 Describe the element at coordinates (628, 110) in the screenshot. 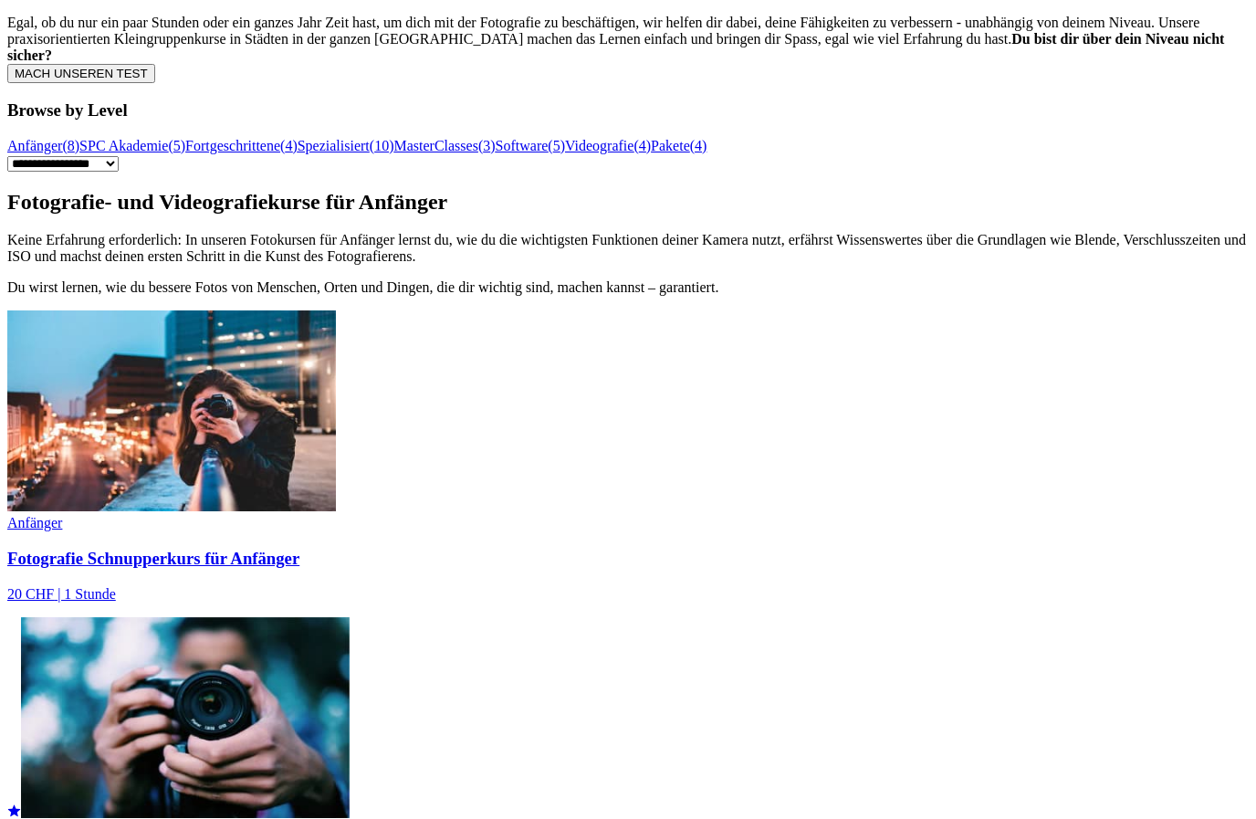

I see `h3: Browse by Level` at that location.